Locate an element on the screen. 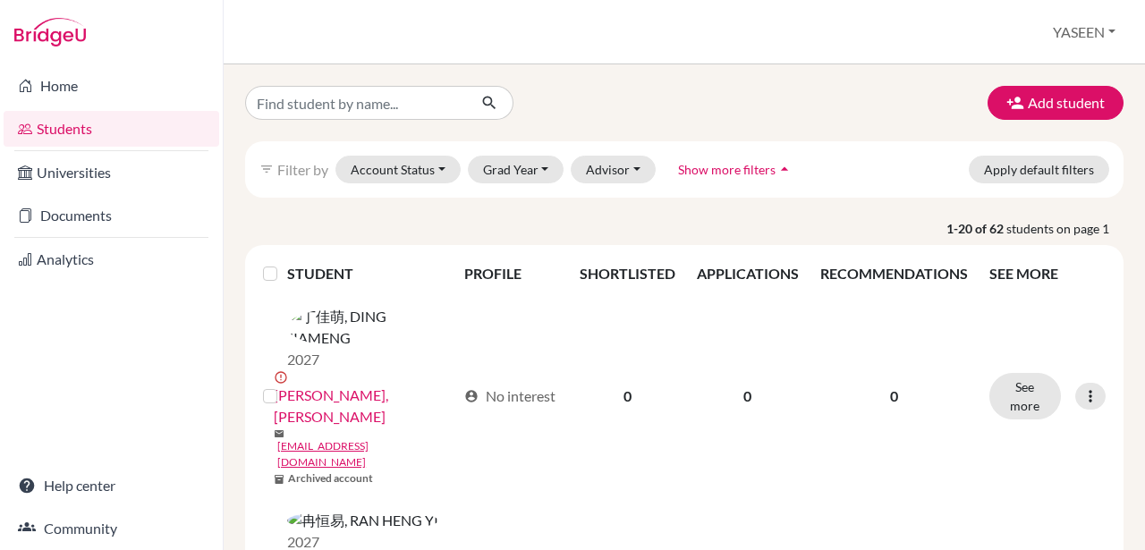  button: Add student is located at coordinates (1056, 103).